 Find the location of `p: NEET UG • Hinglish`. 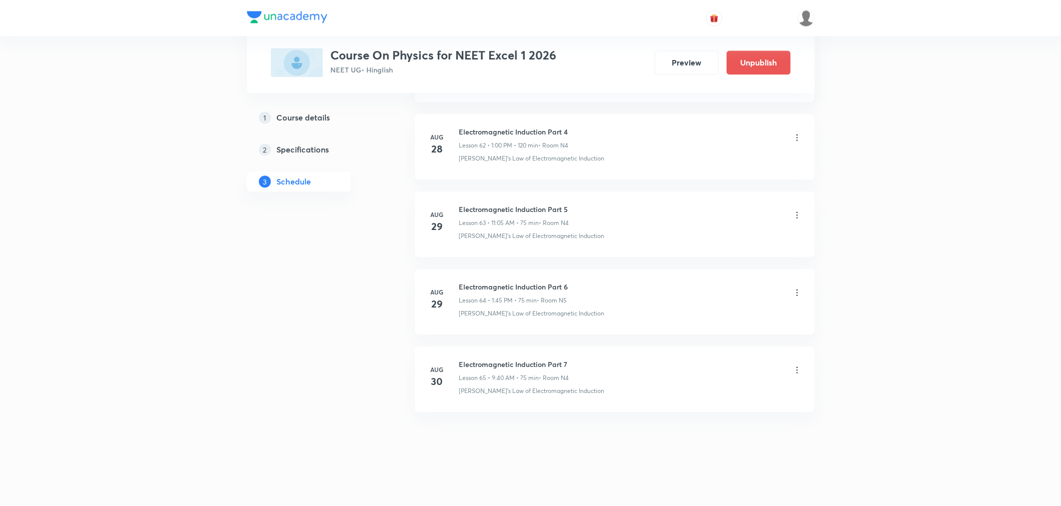

p: NEET UG • Hinglish is located at coordinates (444, 69).